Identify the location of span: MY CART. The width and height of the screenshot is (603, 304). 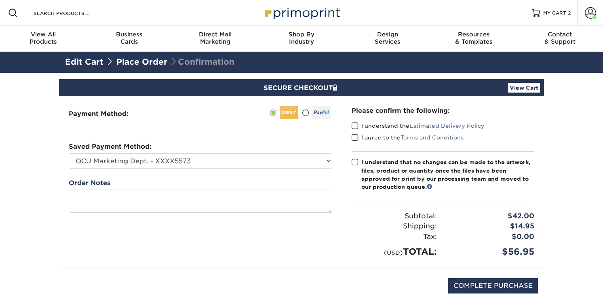
(555, 13).